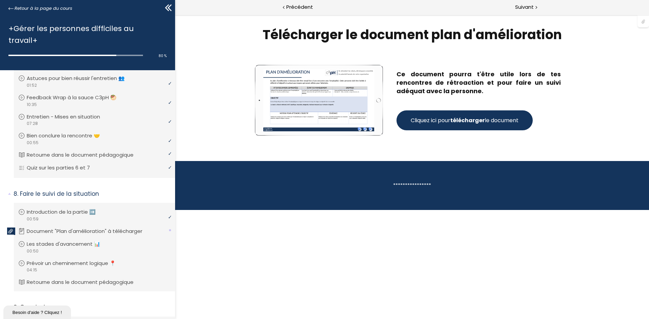 The width and height of the screenshot is (649, 319). Describe the element at coordinates (31, 105) in the screenshot. I see `span: 10:35` at that location.